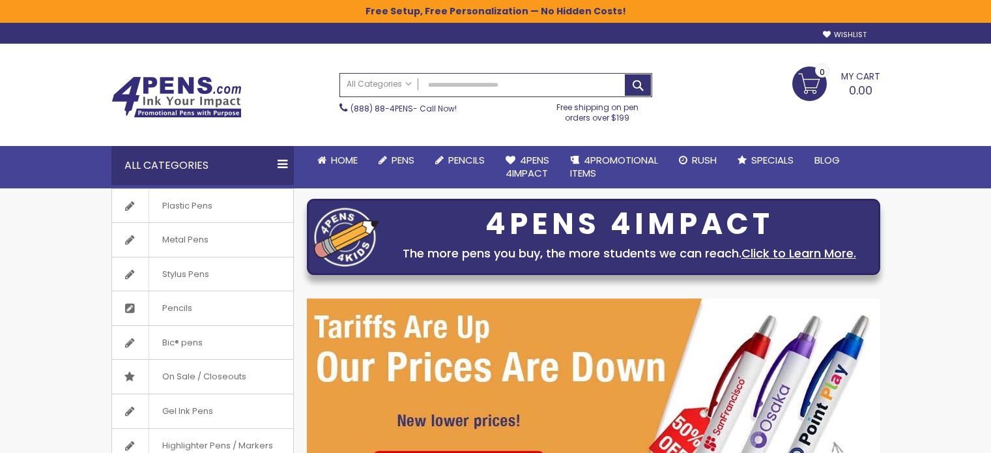  Describe the element at coordinates (614, 166) in the screenshot. I see `span: 4PROMOTIONAL ITEMS` at that location.